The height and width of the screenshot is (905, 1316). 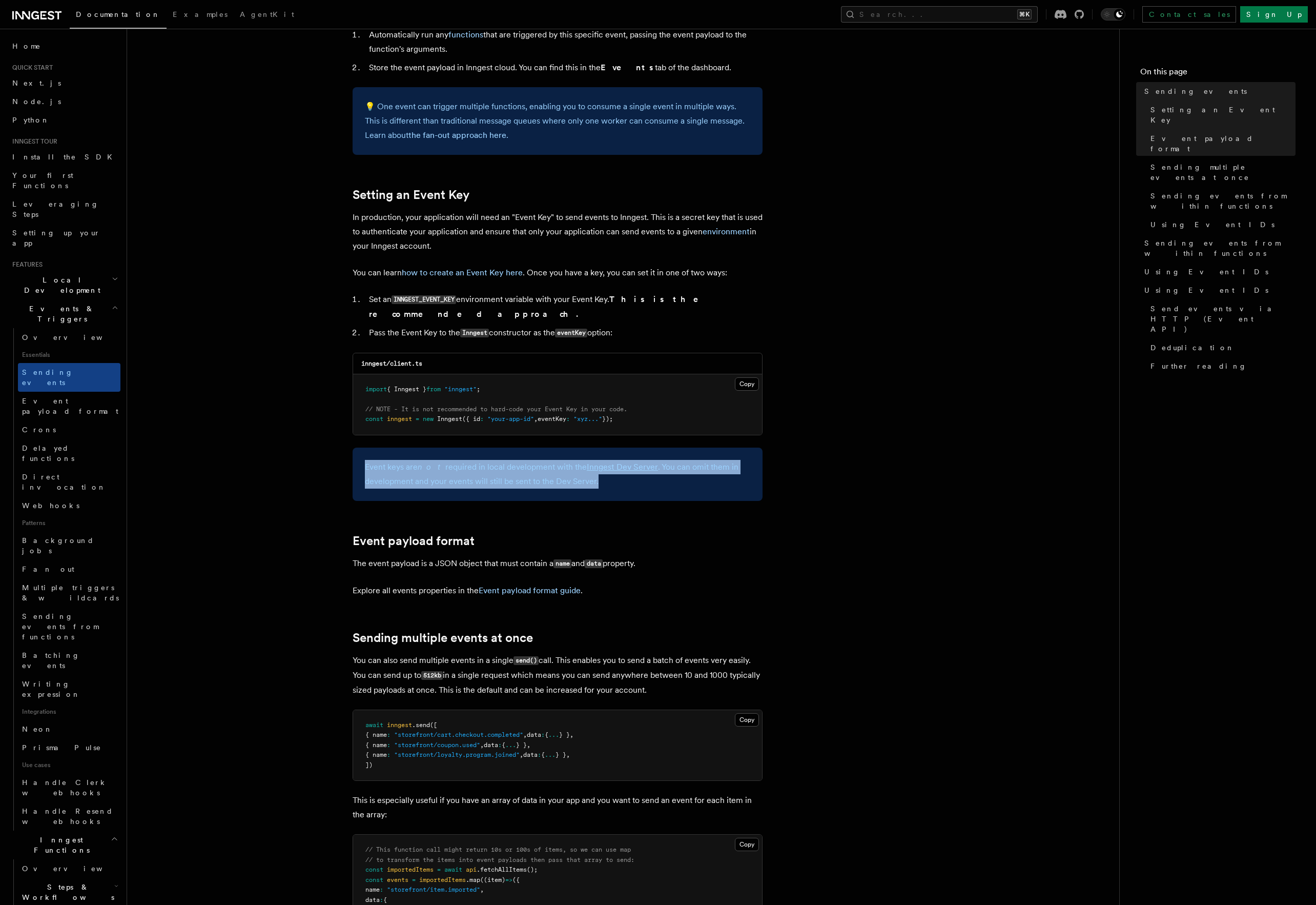 What do you see at coordinates (376, 744) in the screenshot?
I see `span: { name` at bounding box center [376, 744].